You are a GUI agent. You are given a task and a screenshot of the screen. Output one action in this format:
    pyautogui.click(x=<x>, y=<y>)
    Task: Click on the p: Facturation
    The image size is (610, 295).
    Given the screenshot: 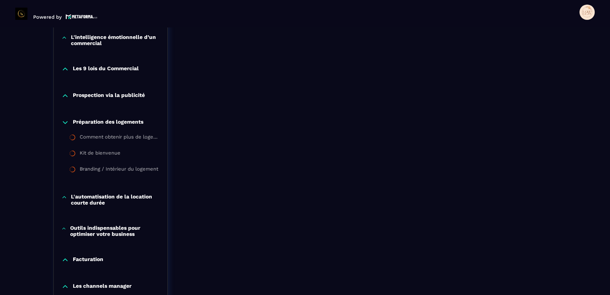 What is the action you would take?
    pyautogui.click(x=88, y=259)
    